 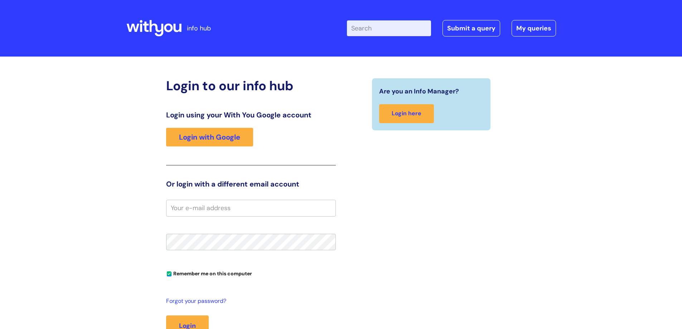 I want to click on a: Login here, so click(x=406, y=114).